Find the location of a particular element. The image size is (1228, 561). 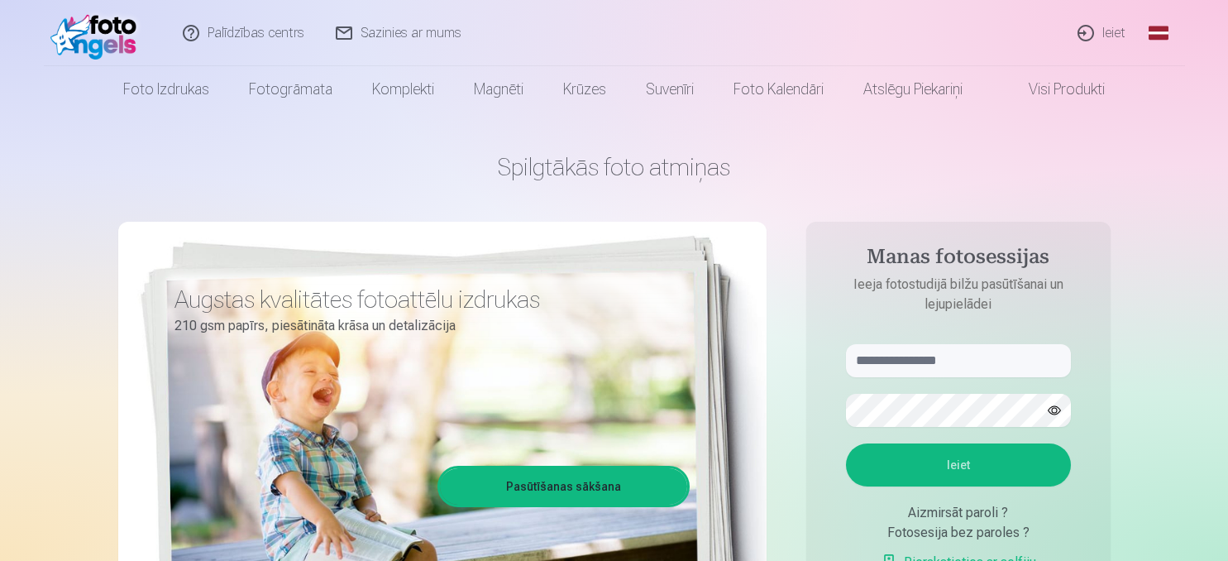

h1: Spilgtākās foto atmiņas is located at coordinates (615, 167).